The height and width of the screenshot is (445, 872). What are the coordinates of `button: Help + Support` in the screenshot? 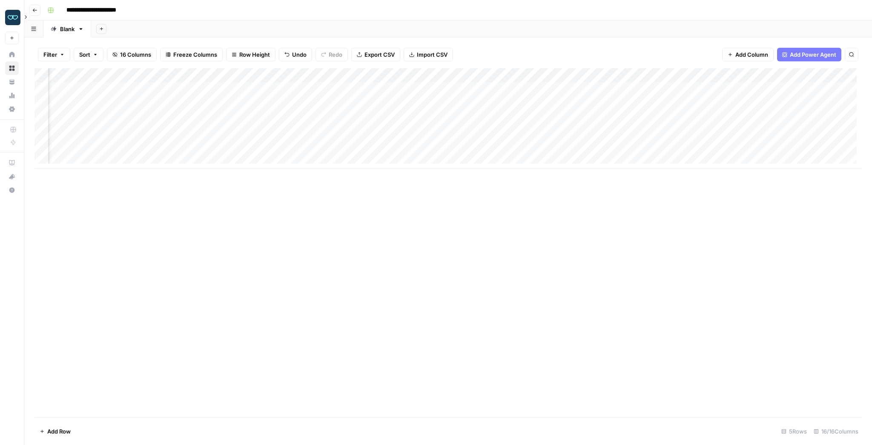 It's located at (12, 190).